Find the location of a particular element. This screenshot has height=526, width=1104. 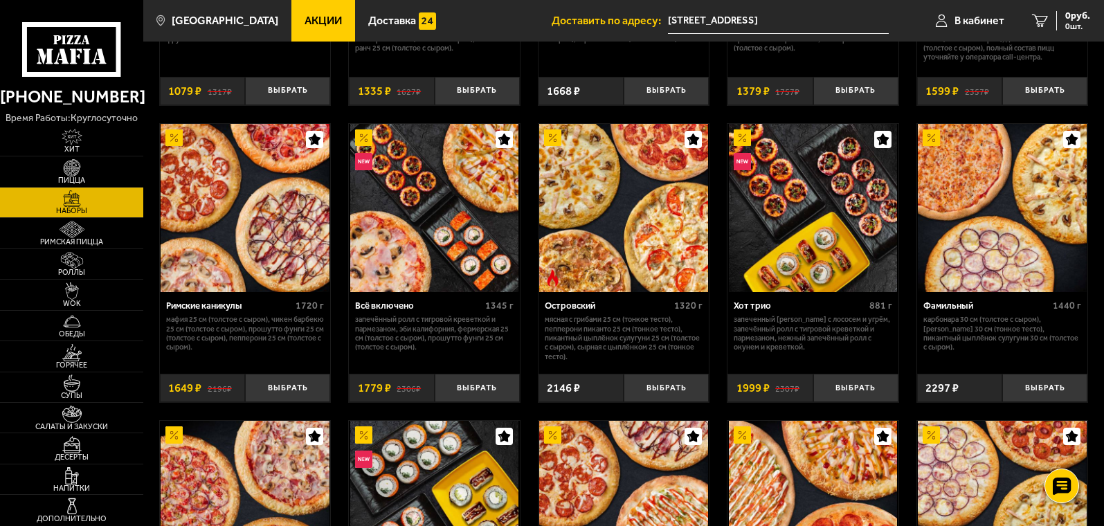

span: 1335 ₽ is located at coordinates (375, 91).